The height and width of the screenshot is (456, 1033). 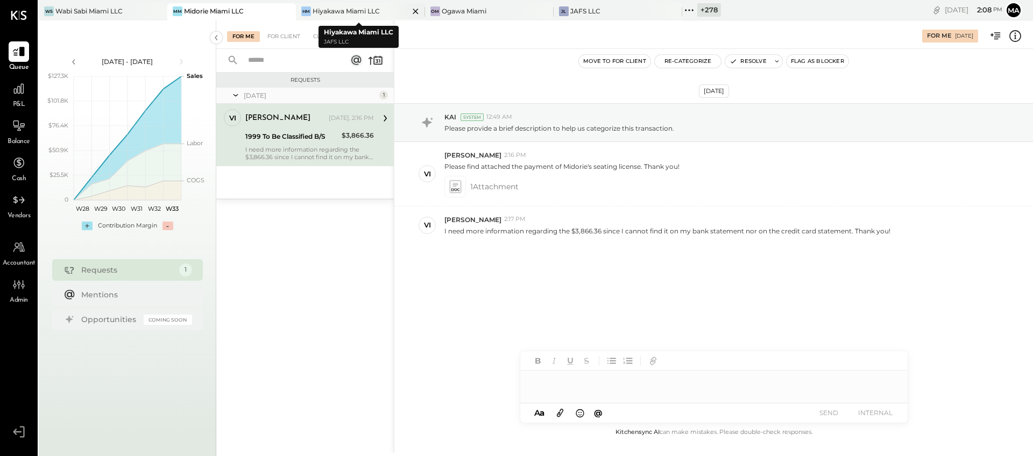 What do you see at coordinates (59, 175) in the screenshot?
I see `text: $25.5K` at bounding box center [59, 175].